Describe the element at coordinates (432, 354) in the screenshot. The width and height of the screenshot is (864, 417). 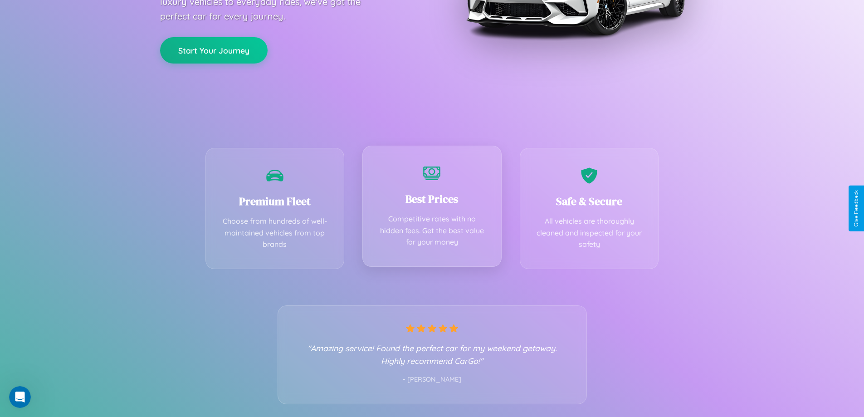
I see `p: "Amazing service! Found the perfect car for my weekend getaway. Highly recommend CarGo!"` at that location.